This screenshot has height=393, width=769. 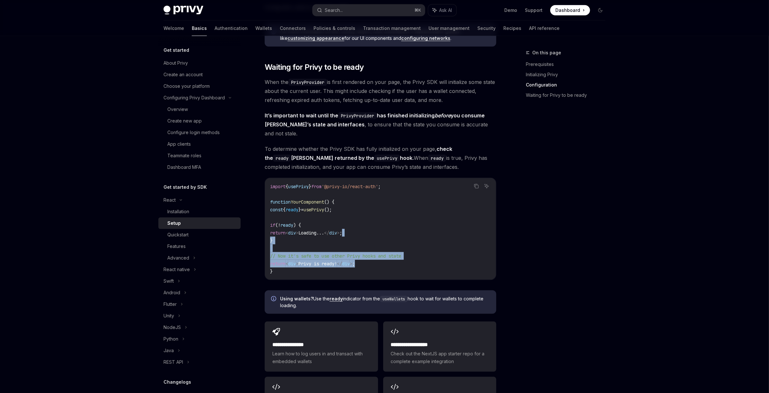 What do you see at coordinates (440, 357) in the screenshot?
I see `span: Check out the NextJS app starter repo for a complete example integration` at bounding box center [440, 357].